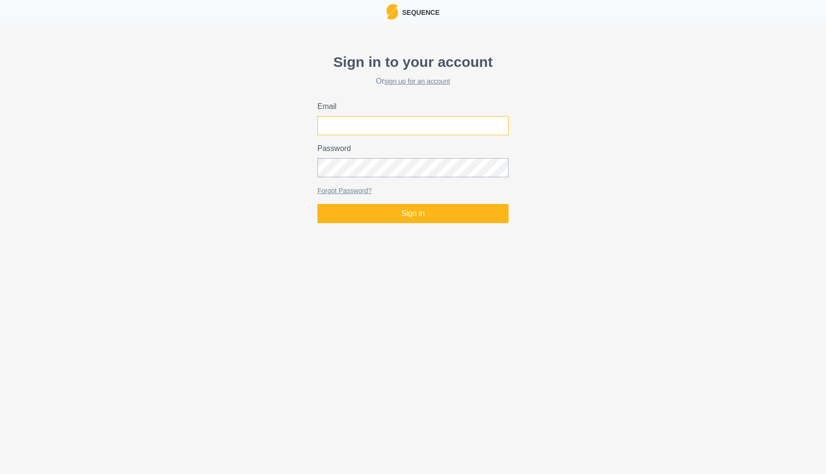  Describe the element at coordinates (413, 214) in the screenshot. I see `button: Sign in` at that location.